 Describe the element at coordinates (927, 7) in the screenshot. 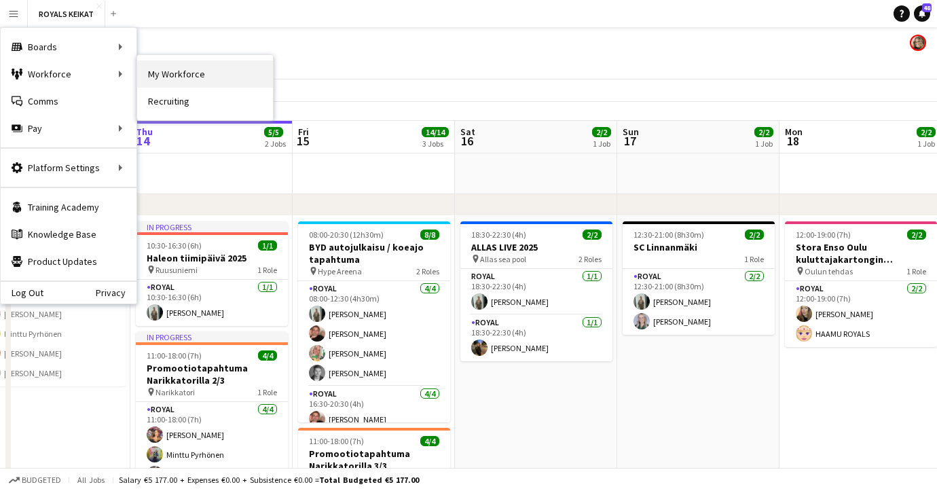

I see `span: 48` at that location.